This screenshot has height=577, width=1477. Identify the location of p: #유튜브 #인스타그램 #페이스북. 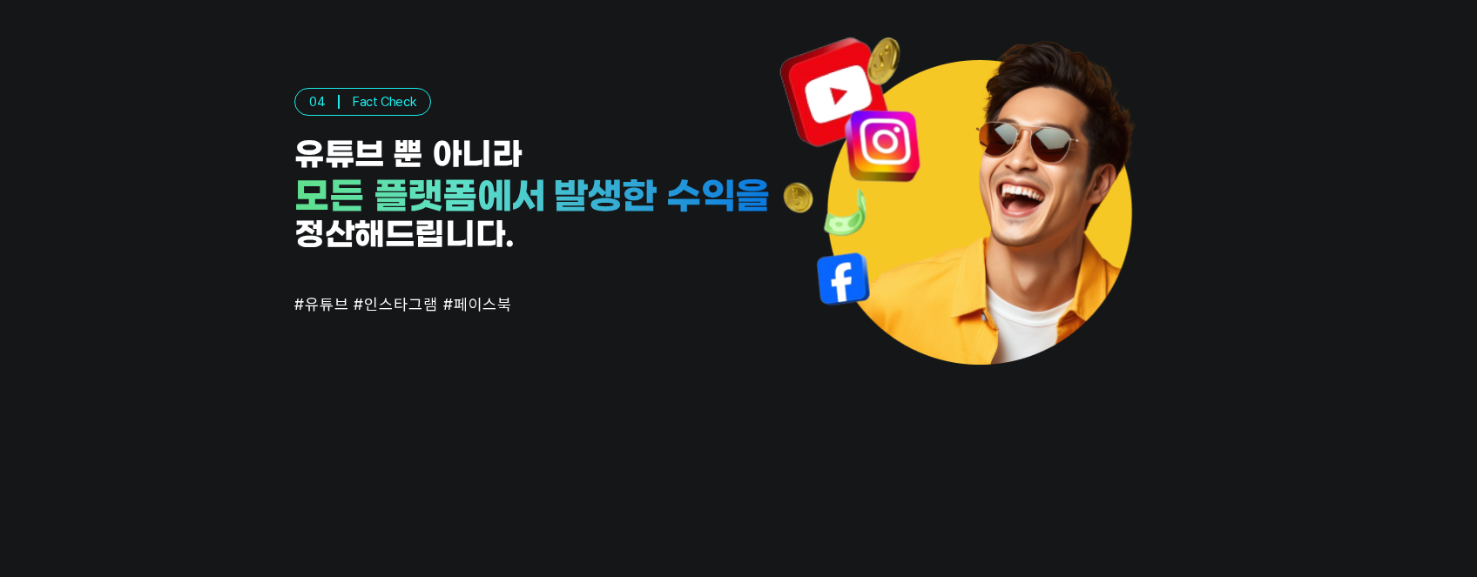
(536, 305).